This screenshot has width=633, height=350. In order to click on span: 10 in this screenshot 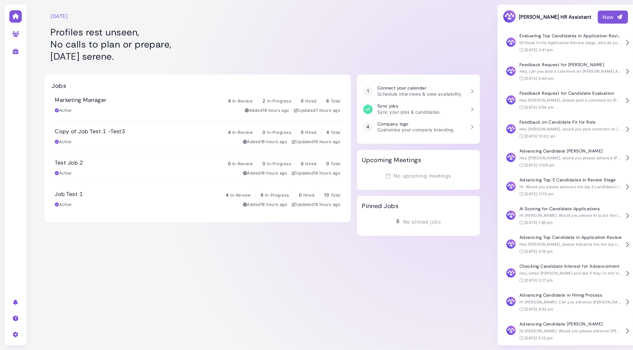, I will do `click(326, 195)`.